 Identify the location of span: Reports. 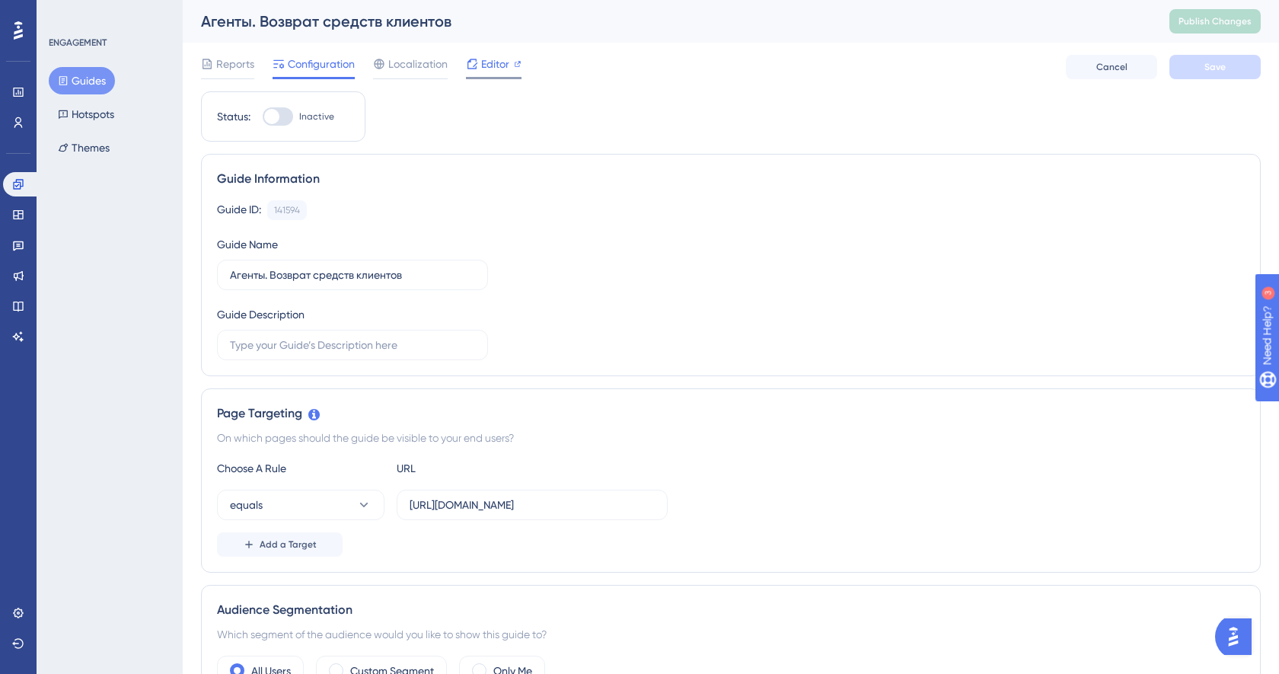
(235, 64).